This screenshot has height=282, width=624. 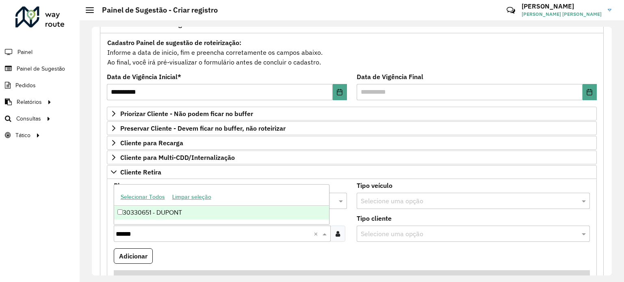 What do you see at coordinates (142, 197) in the screenshot?
I see `button: Selecionar Todos` at bounding box center [142, 197].